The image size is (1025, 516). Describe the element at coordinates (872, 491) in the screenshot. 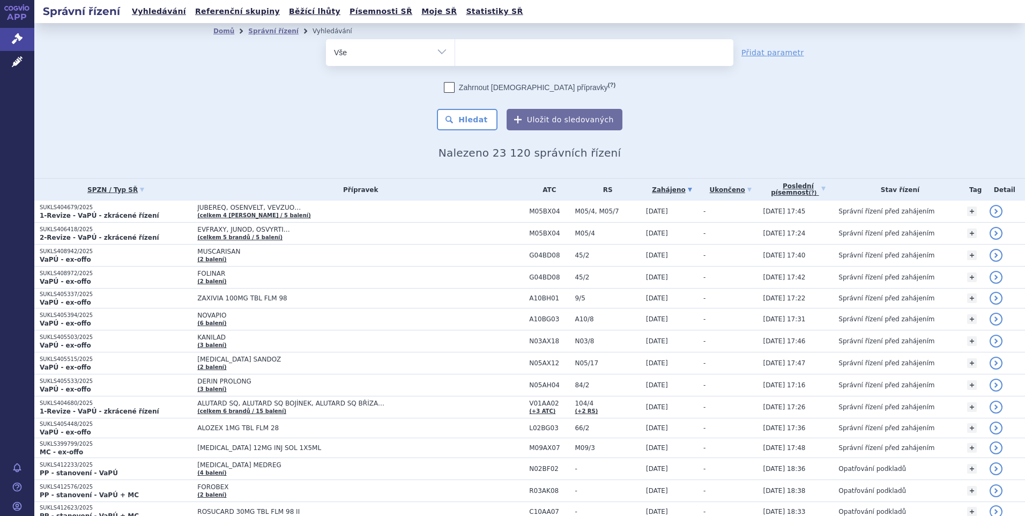

I see `span: Opatřování podkladů` at that location.